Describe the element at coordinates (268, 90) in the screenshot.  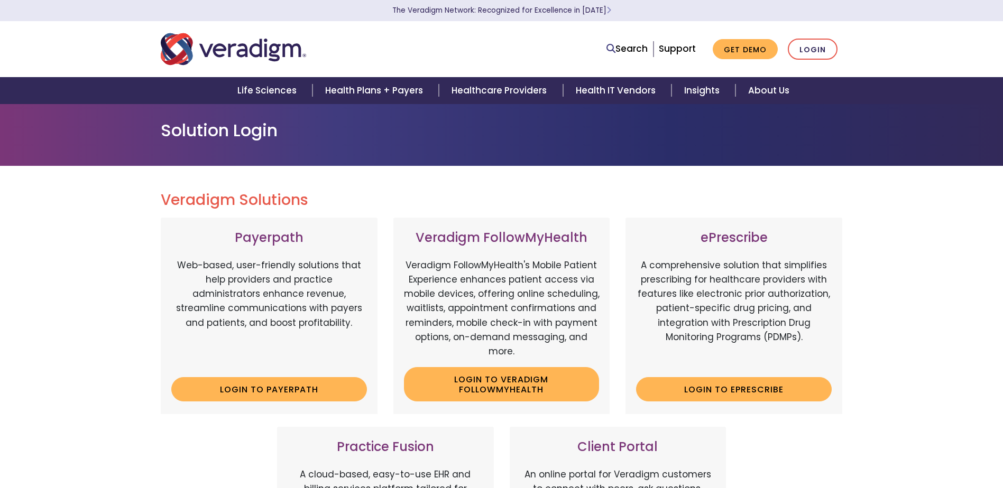
I see `a: Life Sciences` at that location.